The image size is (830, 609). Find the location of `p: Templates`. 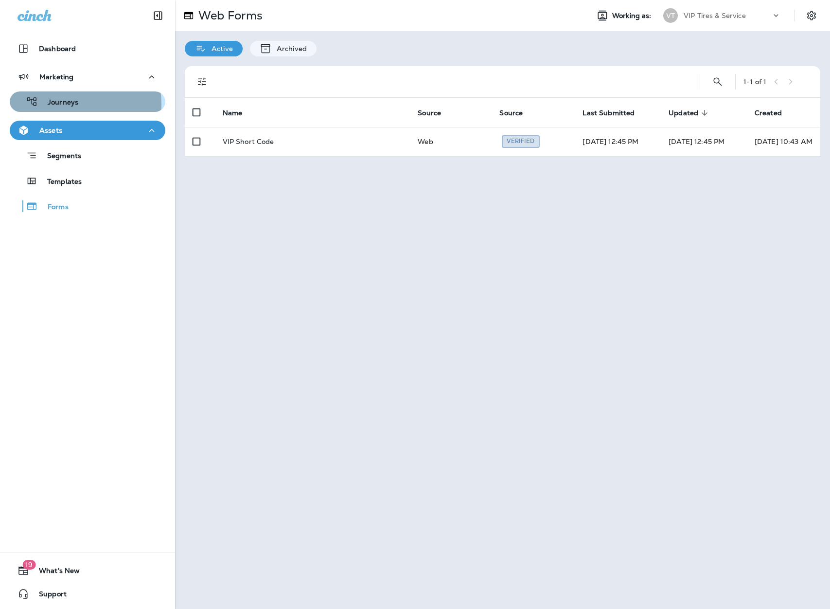

p: Templates is located at coordinates (59, 182).